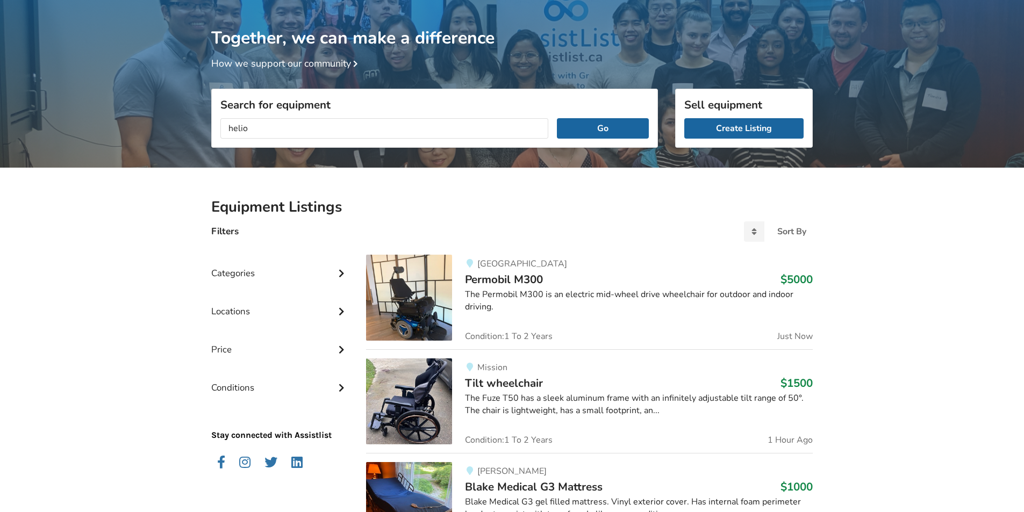 Image resolution: width=1024 pixels, height=512 pixels. Describe the element at coordinates (409, 401) in the screenshot. I see `img: mobility-tilt wheelchair` at that location.